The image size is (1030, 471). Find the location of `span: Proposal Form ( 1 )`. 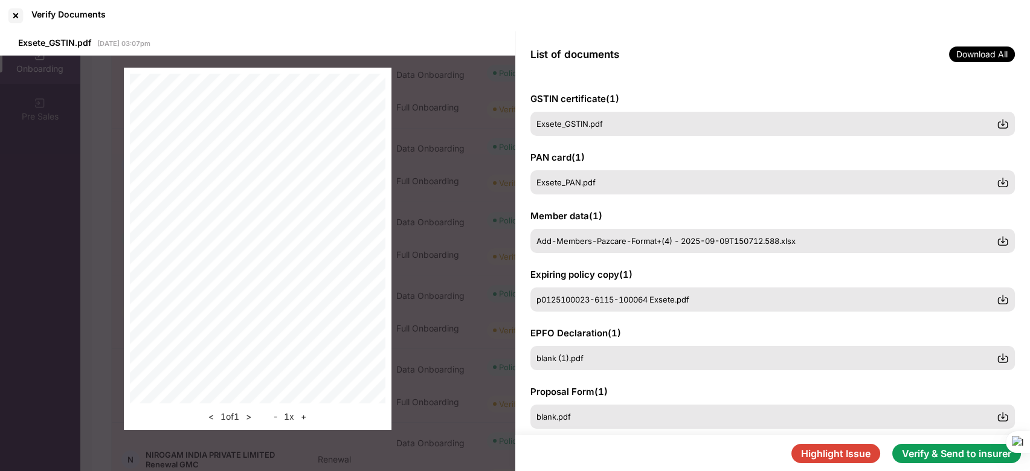

span: Proposal Form ( 1 ) is located at coordinates (569, 392).